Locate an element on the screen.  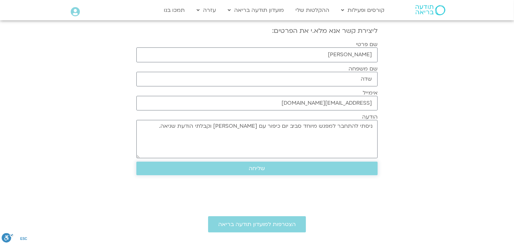
span: הצטרפות למועדון תודעה בריאה is located at coordinates (257, 224).